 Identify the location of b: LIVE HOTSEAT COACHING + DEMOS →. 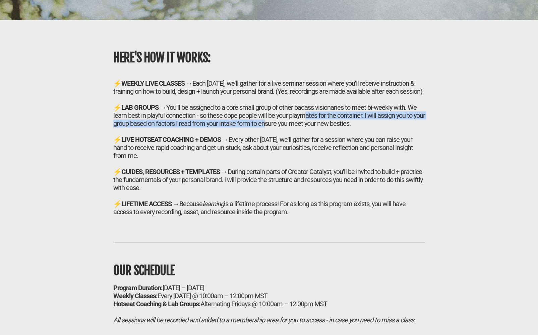
(175, 140).